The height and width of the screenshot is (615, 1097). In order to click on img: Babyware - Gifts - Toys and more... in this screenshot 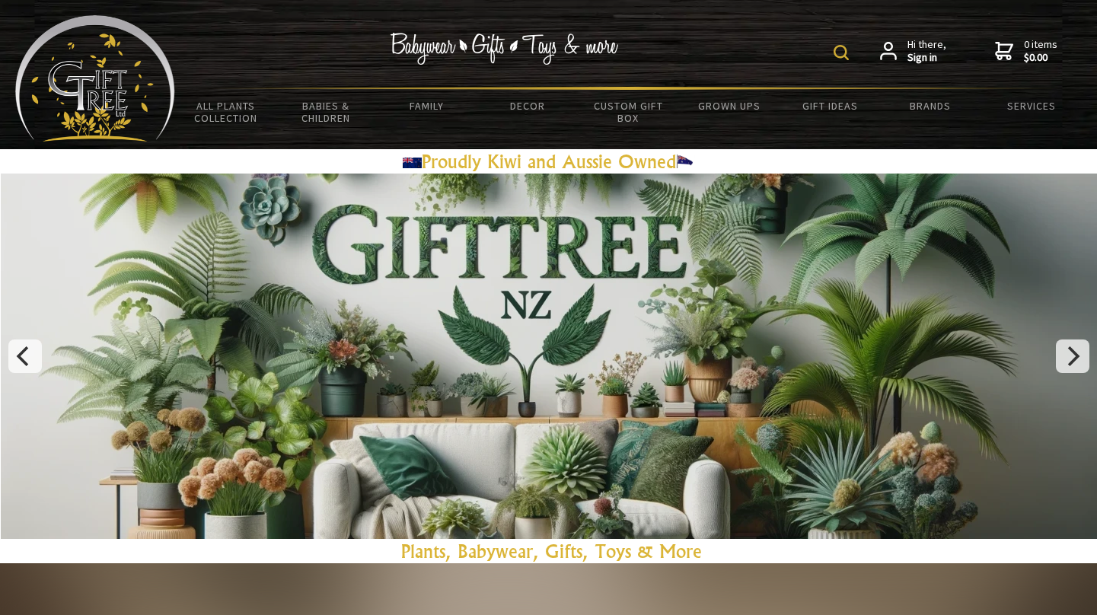, I will do `click(95, 78)`.